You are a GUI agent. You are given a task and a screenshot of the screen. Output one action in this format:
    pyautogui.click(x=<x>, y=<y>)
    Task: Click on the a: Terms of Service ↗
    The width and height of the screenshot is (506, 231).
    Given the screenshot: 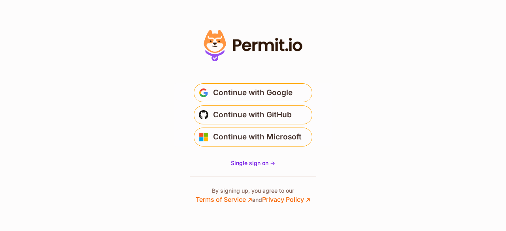 What is the action you would take?
    pyautogui.click(x=224, y=200)
    